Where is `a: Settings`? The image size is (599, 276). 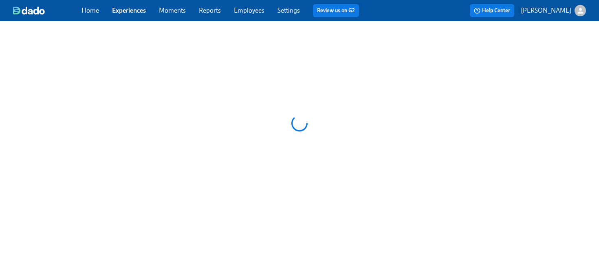
a: Settings is located at coordinates (289, 10).